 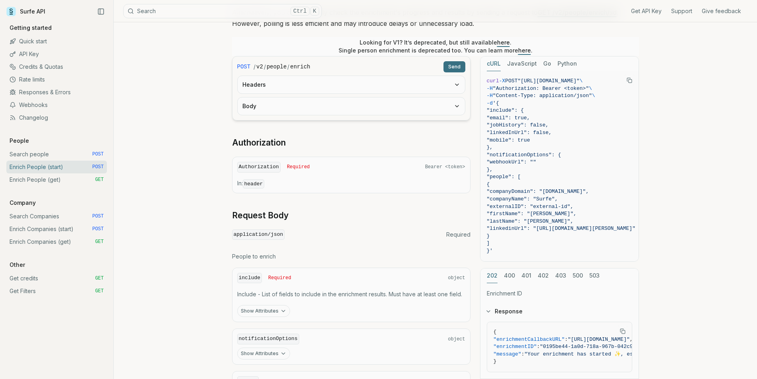 I want to click on button: SearchCtrlK, so click(x=223, y=11).